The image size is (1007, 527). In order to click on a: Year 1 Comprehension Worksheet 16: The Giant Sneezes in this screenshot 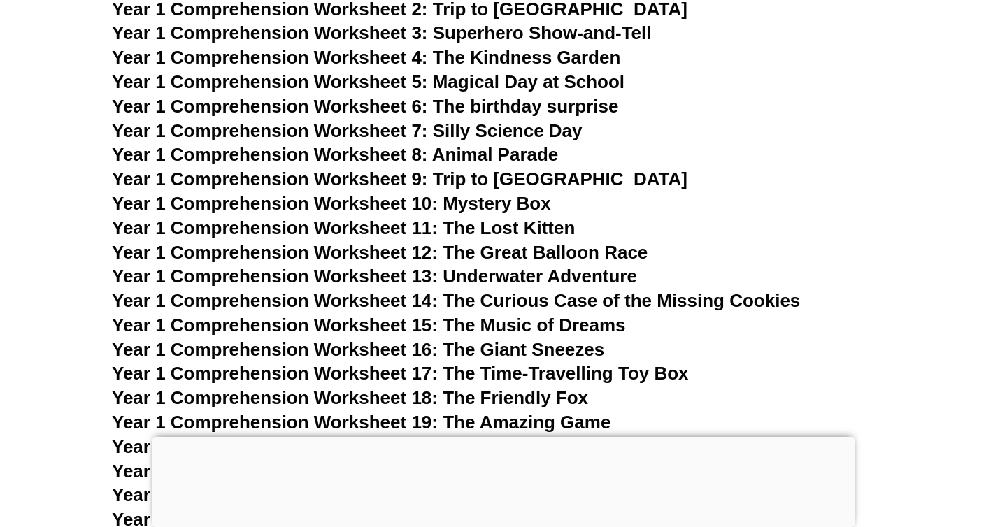, I will do `click(358, 350)`.